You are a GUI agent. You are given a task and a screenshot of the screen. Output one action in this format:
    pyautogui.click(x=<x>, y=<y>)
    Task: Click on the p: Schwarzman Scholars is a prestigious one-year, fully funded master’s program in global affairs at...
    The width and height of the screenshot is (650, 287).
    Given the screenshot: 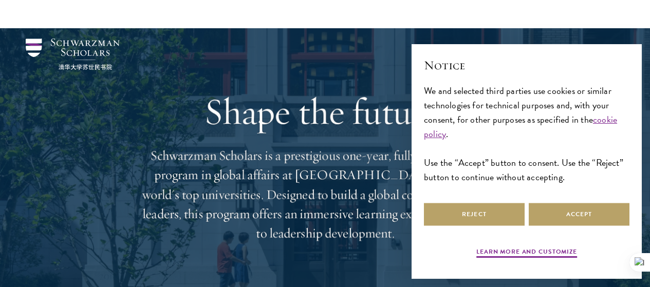 What is the action you would take?
    pyautogui.click(x=325, y=195)
    